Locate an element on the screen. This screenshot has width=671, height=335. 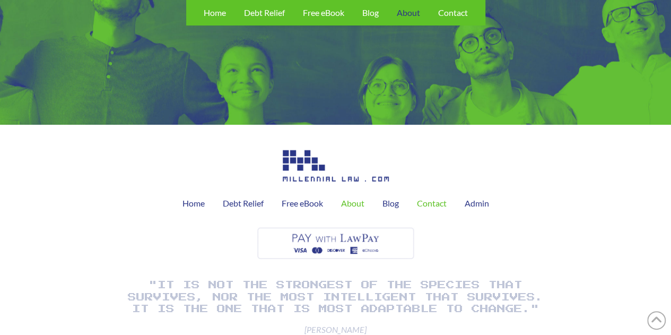
a: Home is located at coordinates (194, 203).